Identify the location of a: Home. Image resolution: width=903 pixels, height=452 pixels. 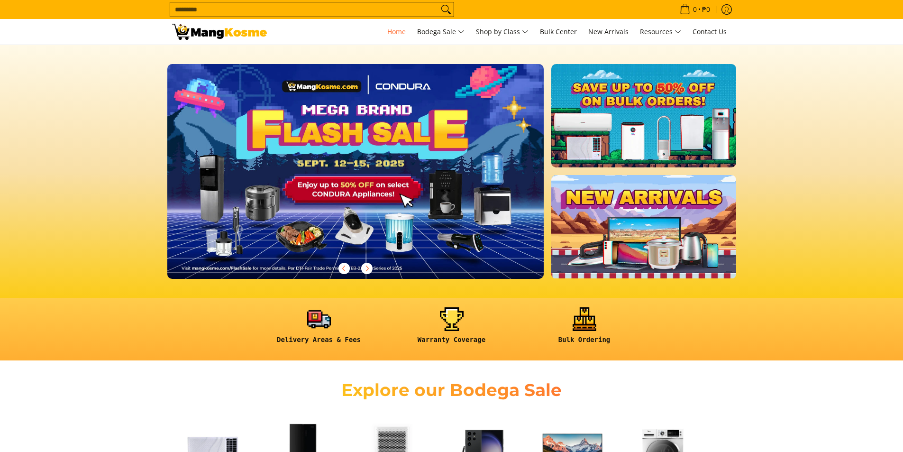
(396, 32).